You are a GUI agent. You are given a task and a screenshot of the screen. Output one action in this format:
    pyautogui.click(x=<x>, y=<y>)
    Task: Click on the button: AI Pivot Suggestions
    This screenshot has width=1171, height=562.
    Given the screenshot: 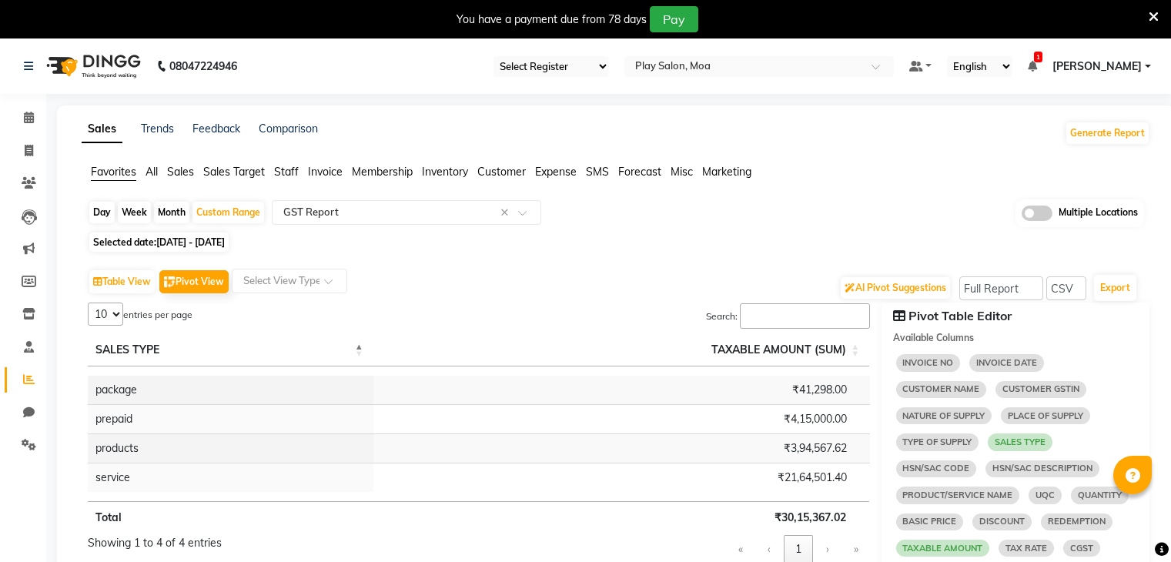 What is the action you would take?
    pyautogui.click(x=895, y=288)
    